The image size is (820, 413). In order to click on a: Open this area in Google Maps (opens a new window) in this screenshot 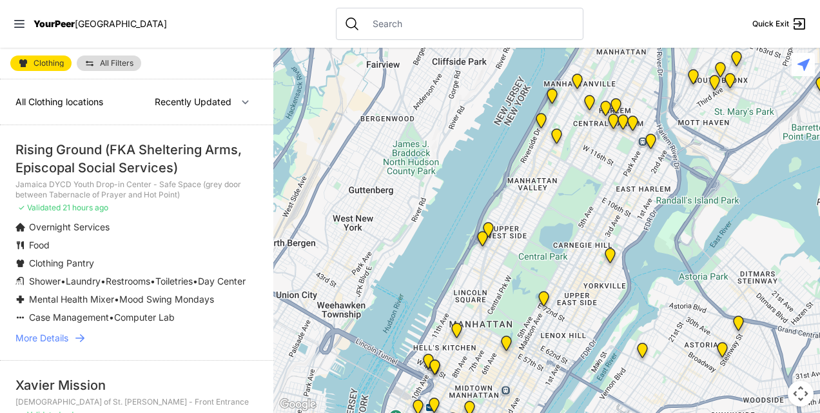, I will do `click(298, 404)`.